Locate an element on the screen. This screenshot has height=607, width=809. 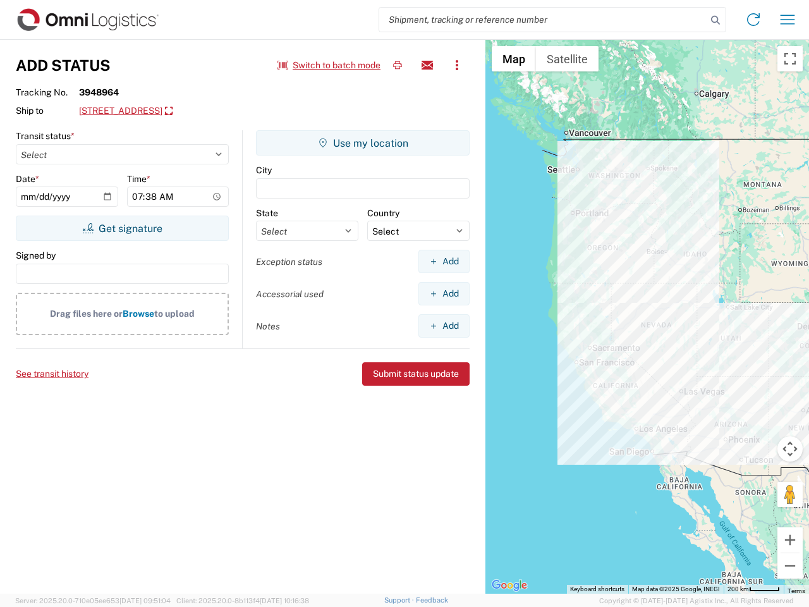
label: Date is located at coordinates (27, 179).